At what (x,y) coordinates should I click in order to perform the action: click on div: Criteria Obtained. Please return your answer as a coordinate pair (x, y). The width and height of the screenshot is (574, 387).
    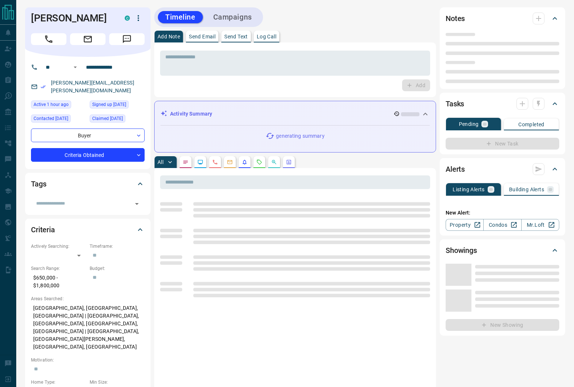
    Looking at the image, I should click on (88, 155).